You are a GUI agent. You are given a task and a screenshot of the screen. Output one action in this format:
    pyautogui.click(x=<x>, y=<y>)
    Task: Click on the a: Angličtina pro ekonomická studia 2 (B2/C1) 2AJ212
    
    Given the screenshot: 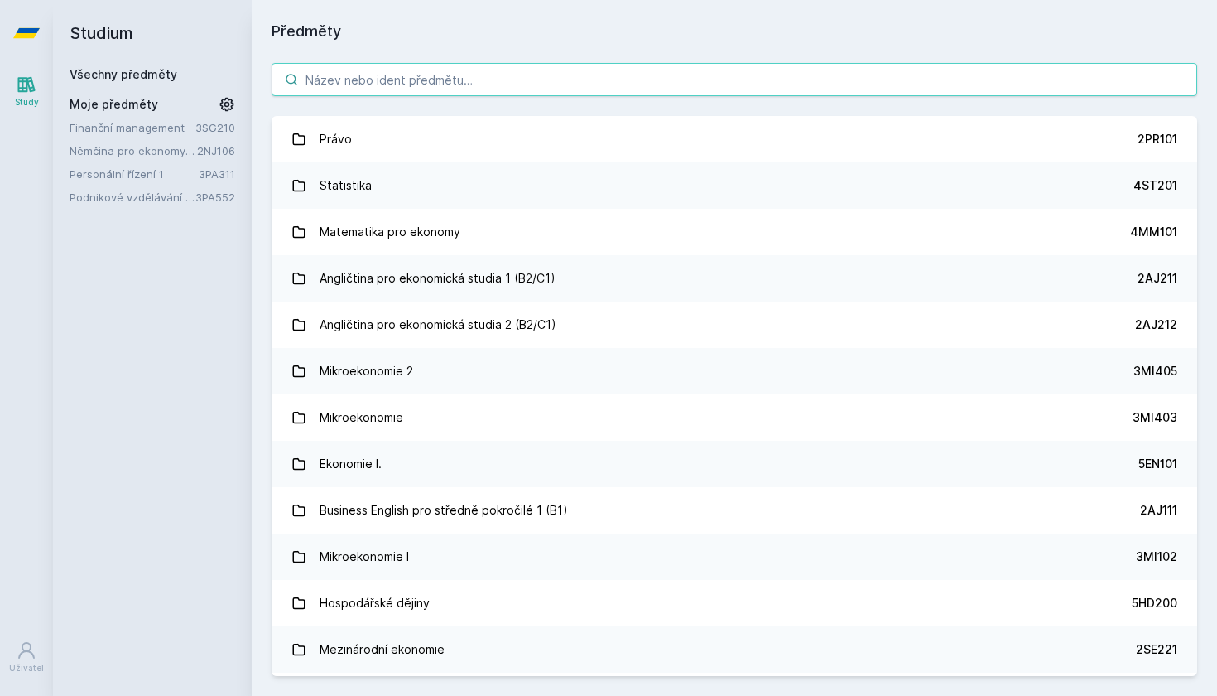 What is the action you would take?
    pyautogui.click(x=735, y=325)
    